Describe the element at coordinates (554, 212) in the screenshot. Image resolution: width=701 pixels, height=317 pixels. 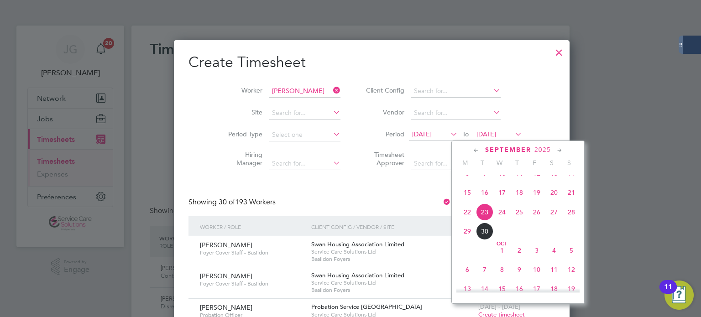
I see `span: 27` at that location.